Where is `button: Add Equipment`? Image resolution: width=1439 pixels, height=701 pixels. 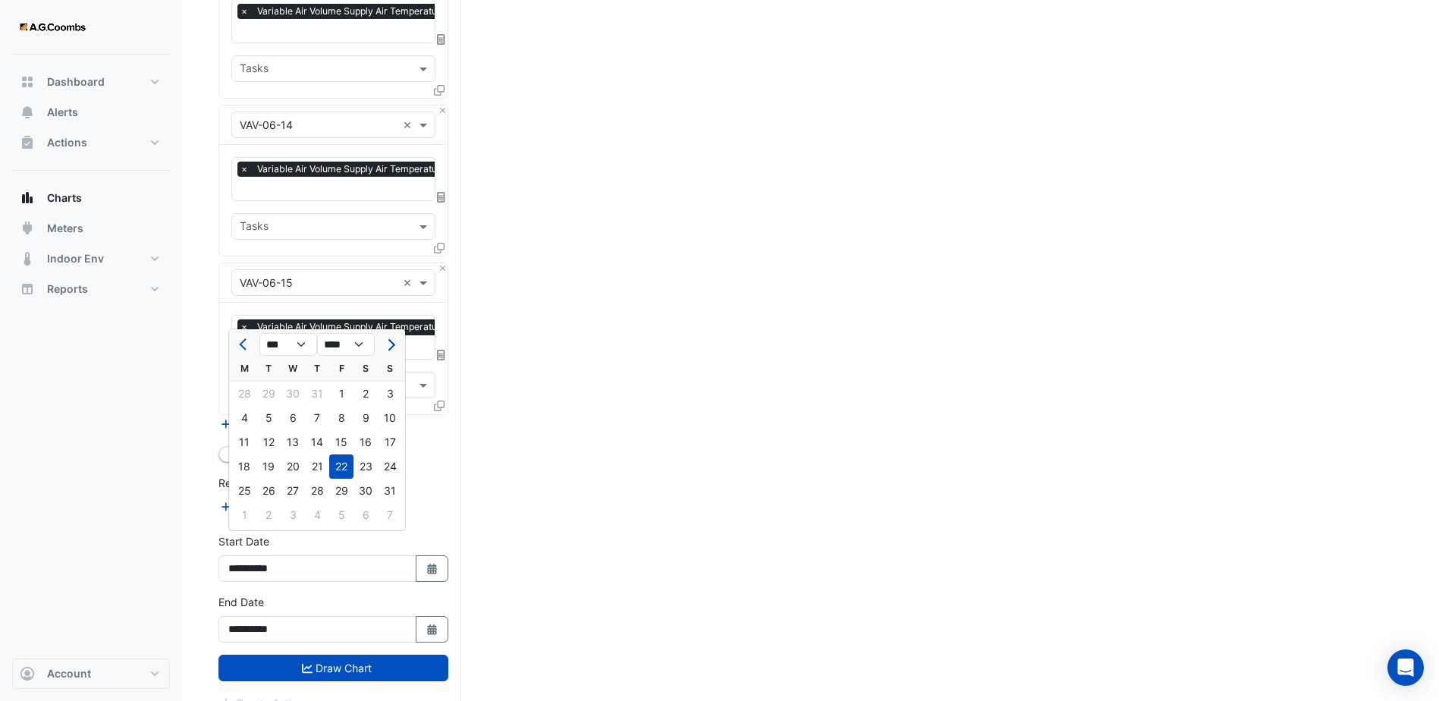
button: Add Equipment is located at coordinates (264, 423).